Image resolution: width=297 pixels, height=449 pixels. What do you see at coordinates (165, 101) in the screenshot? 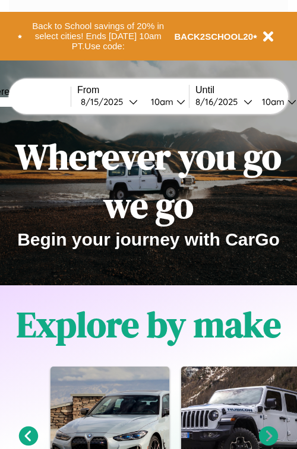
I see `button: 10am` at bounding box center [165, 101].